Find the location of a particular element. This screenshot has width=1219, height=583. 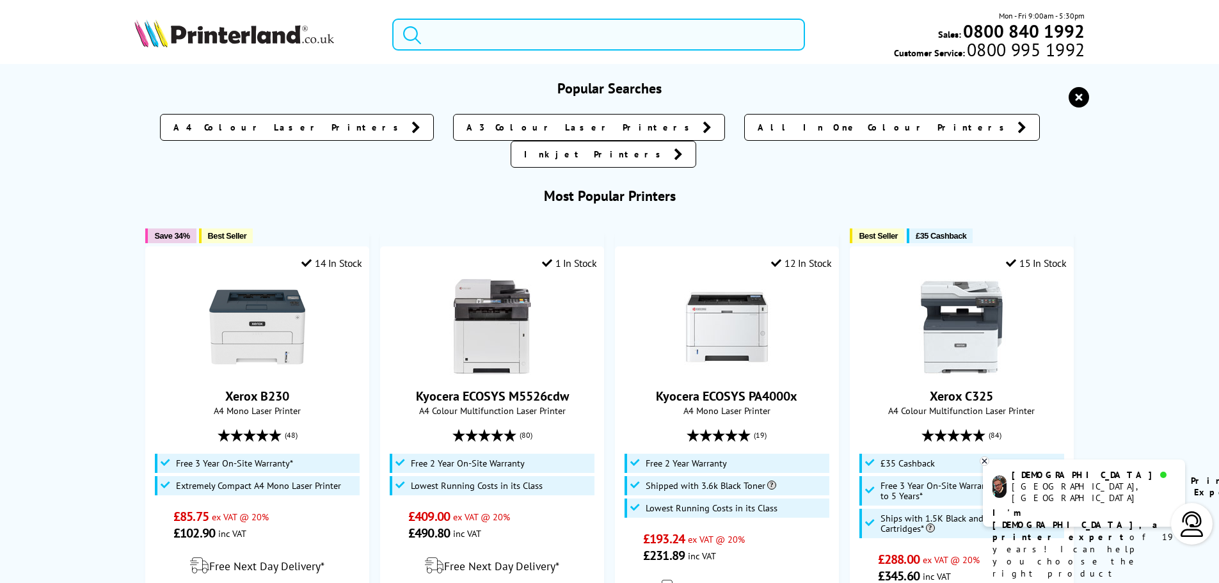

span: £490.80 is located at coordinates (429, 533).